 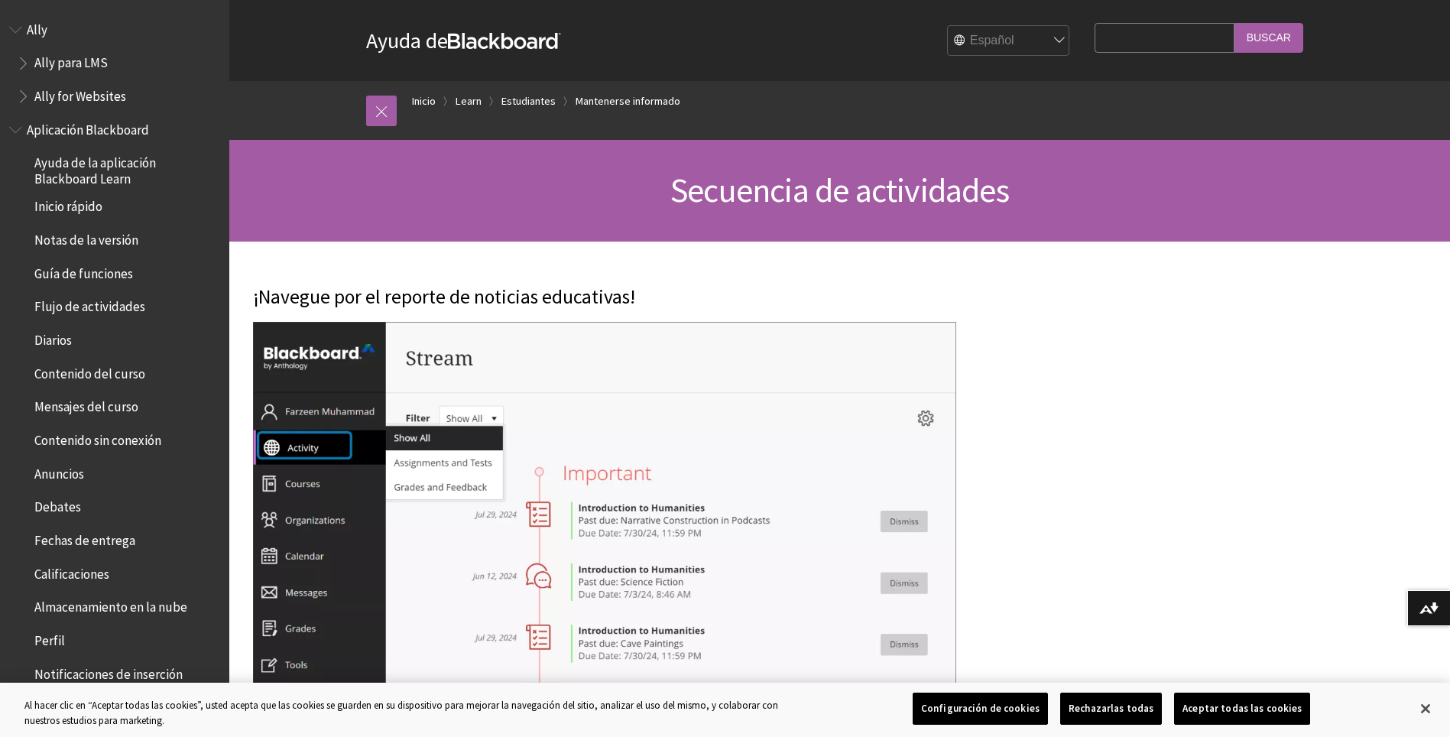 I want to click on button: Aceptar todas las cookies, so click(x=1242, y=708).